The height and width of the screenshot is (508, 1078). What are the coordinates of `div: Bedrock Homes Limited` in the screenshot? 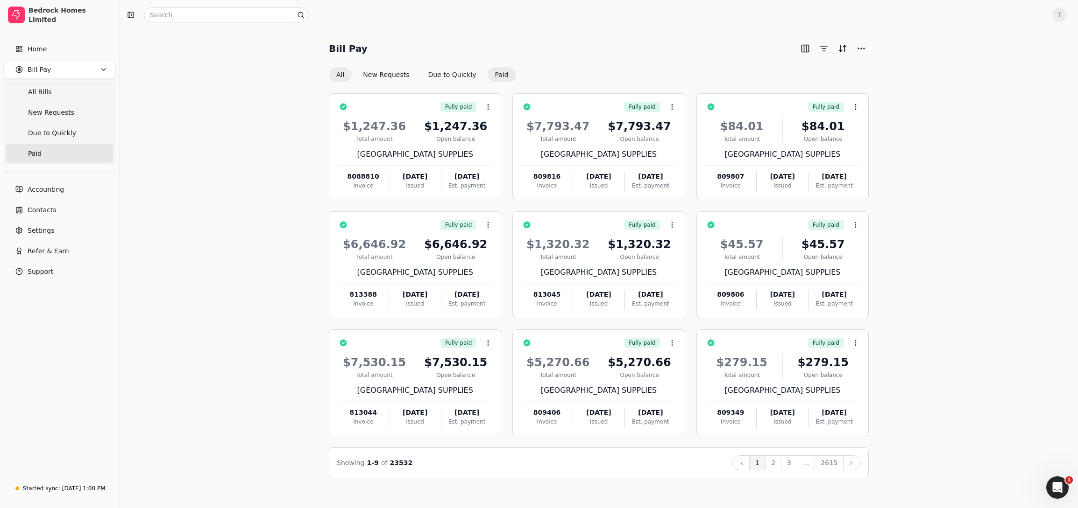 It's located at (70, 15).